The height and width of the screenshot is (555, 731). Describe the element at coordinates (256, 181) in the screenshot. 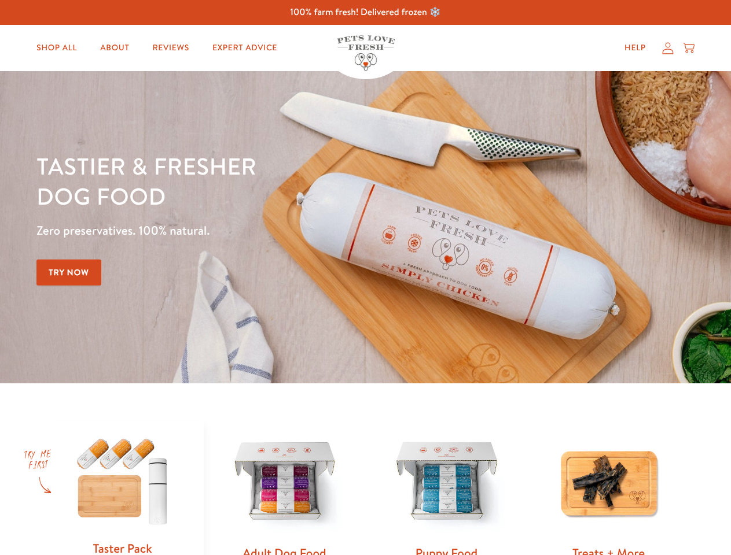

I see `h1: Tastier & fresher dog food` at that location.